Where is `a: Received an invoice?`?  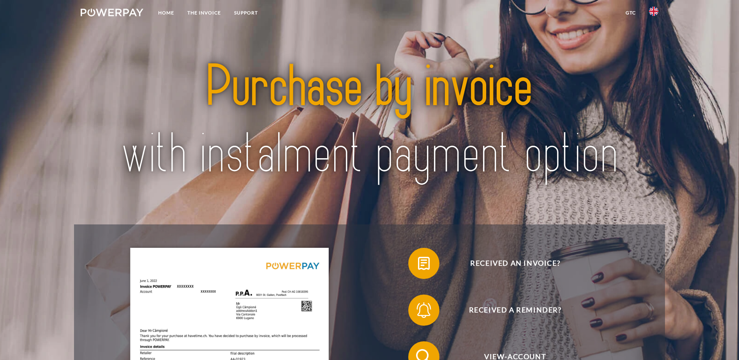 a: Received an invoice? is located at coordinates (510, 263).